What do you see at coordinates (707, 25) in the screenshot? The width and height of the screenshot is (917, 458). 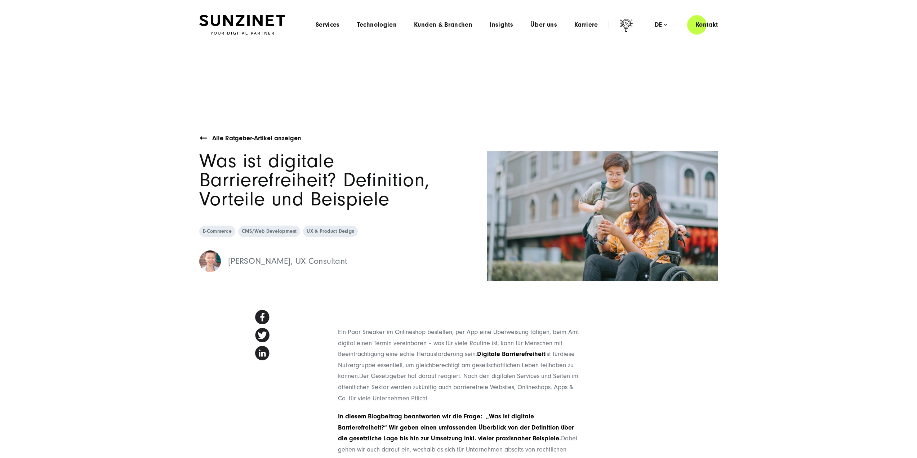 I see `a: Kontakt` at bounding box center [707, 25].